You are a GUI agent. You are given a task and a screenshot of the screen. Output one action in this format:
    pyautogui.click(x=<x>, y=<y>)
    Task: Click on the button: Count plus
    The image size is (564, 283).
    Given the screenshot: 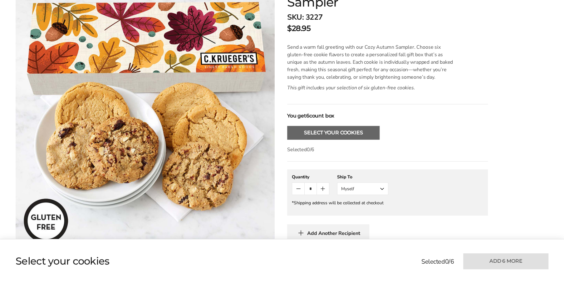 What is the action you would take?
    pyautogui.click(x=323, y=189)
    